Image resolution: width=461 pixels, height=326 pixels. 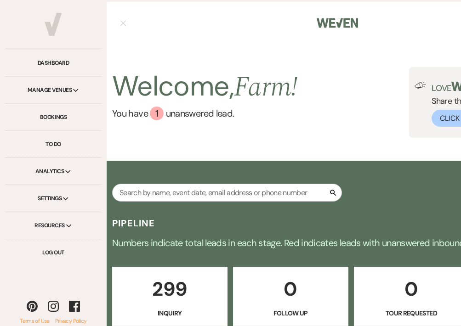 What do you see at coordinates (53, 144) in the screenshot?
I see `a: To Do` at bounding box center [53, 144].